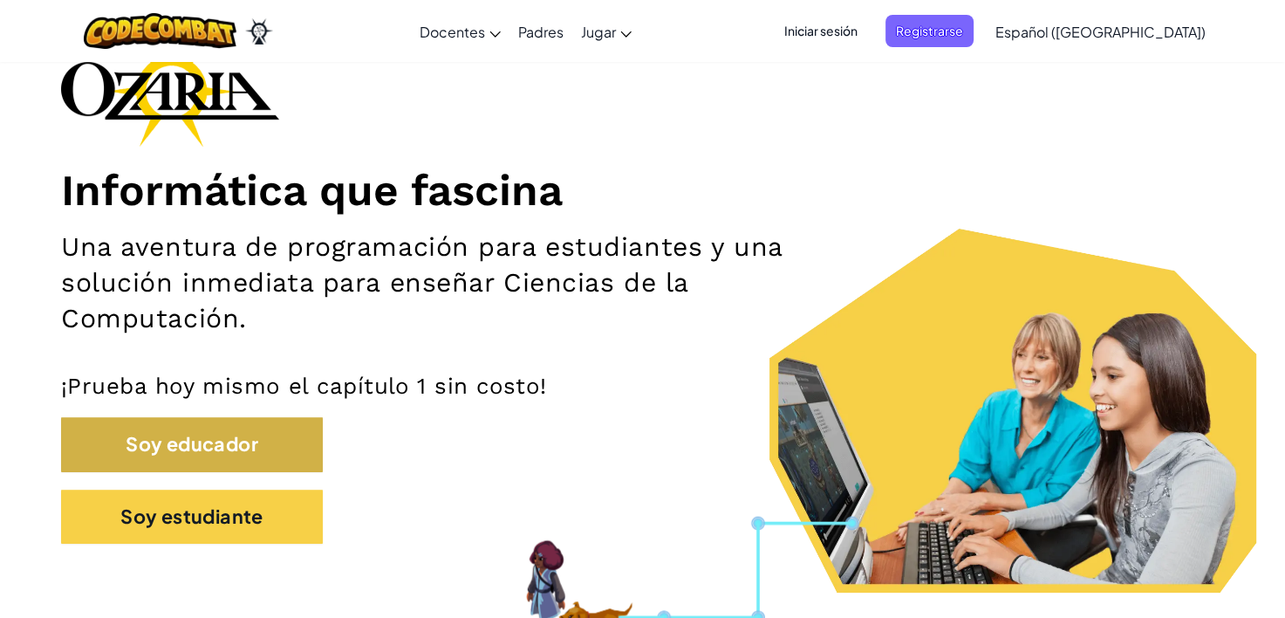 This screenshot has width=1285, height=618. I want to click on h2: Una aventura de programación para estudiantes y una solución inmediata para enseñar Ciencias de l..., so click(450, 283).